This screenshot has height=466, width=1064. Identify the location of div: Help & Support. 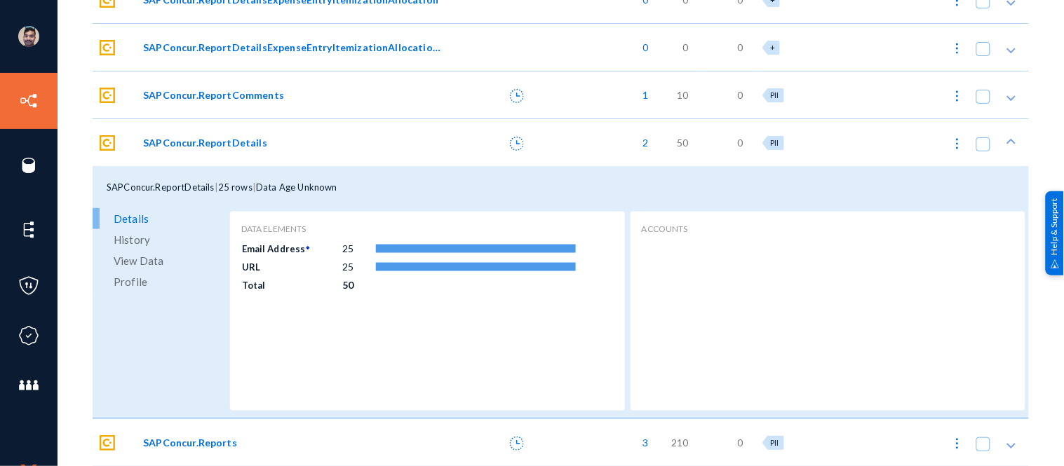
(1054, 233).